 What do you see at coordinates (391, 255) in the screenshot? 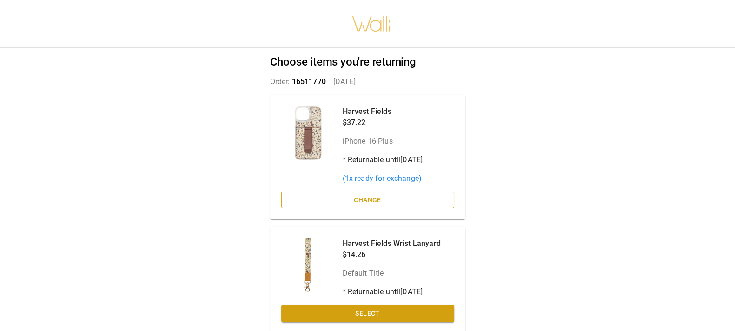
I see `p: $14.26` at bounding box center [391, 255].